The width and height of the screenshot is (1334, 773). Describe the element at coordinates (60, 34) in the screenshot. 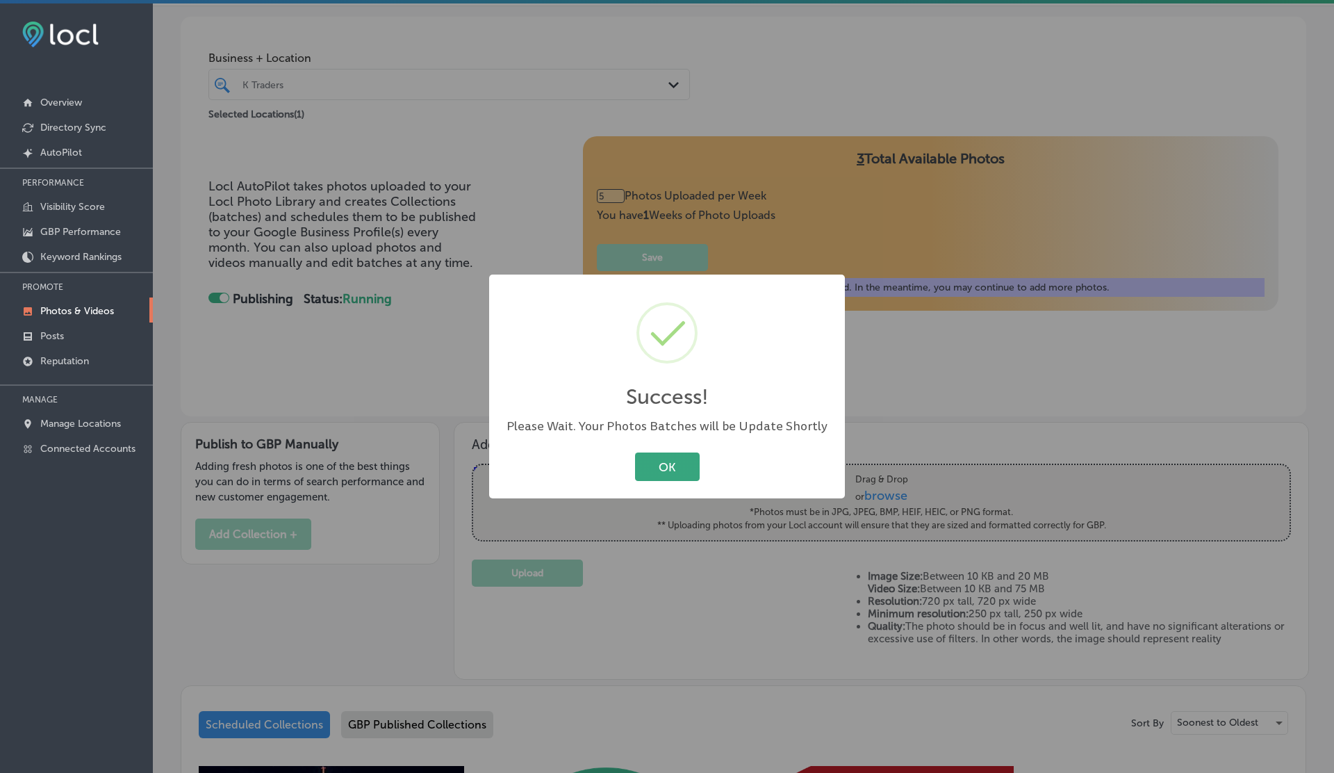

I see `img: fda3e92497d09a02dc62c9cd864e3231.png` at that location.